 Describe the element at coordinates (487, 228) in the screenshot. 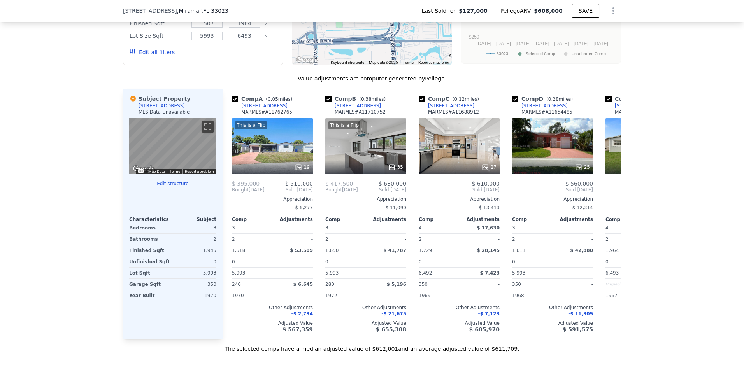

I see `span: -$ 17,630` at that location.